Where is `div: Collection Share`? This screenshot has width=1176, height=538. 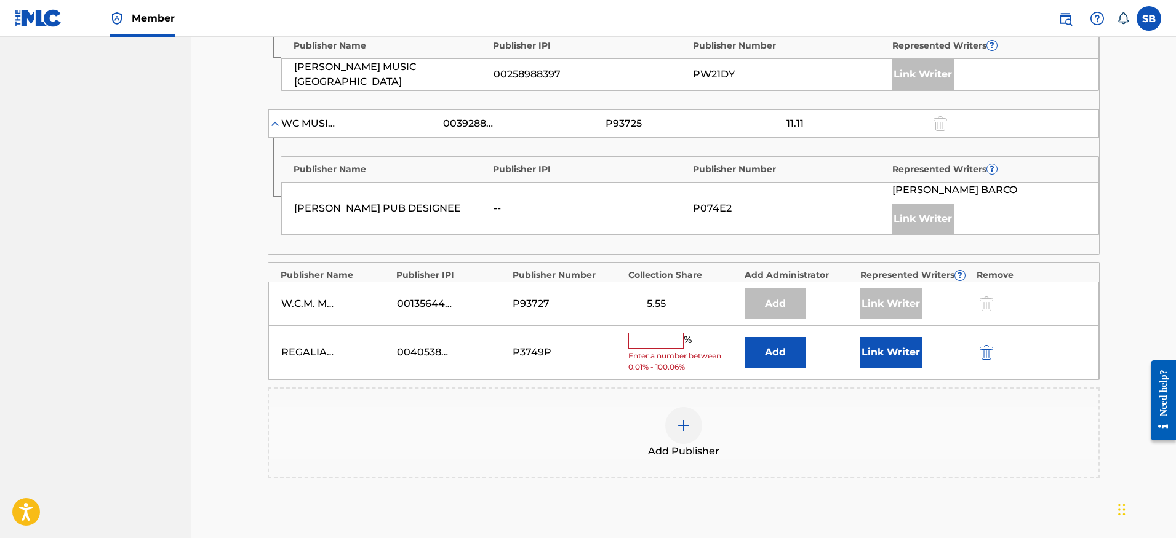 div: Collection Share is located at coordinates (683, 275).